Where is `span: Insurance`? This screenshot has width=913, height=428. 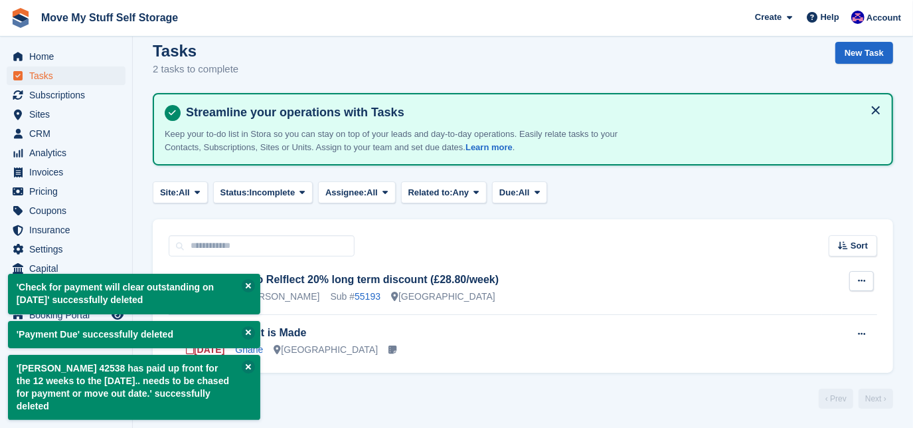 span: Insurance is located at coordinates (69, 230).